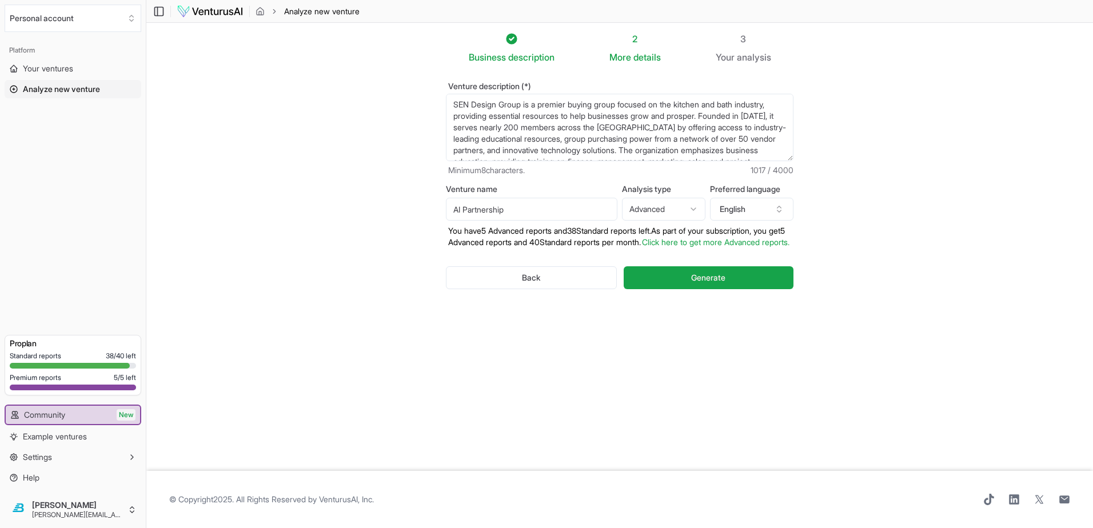  What do you see at coordinates (307, 11) in the screenshot?
I see `nav: breadcrumb` at bounding box center [307, 11].